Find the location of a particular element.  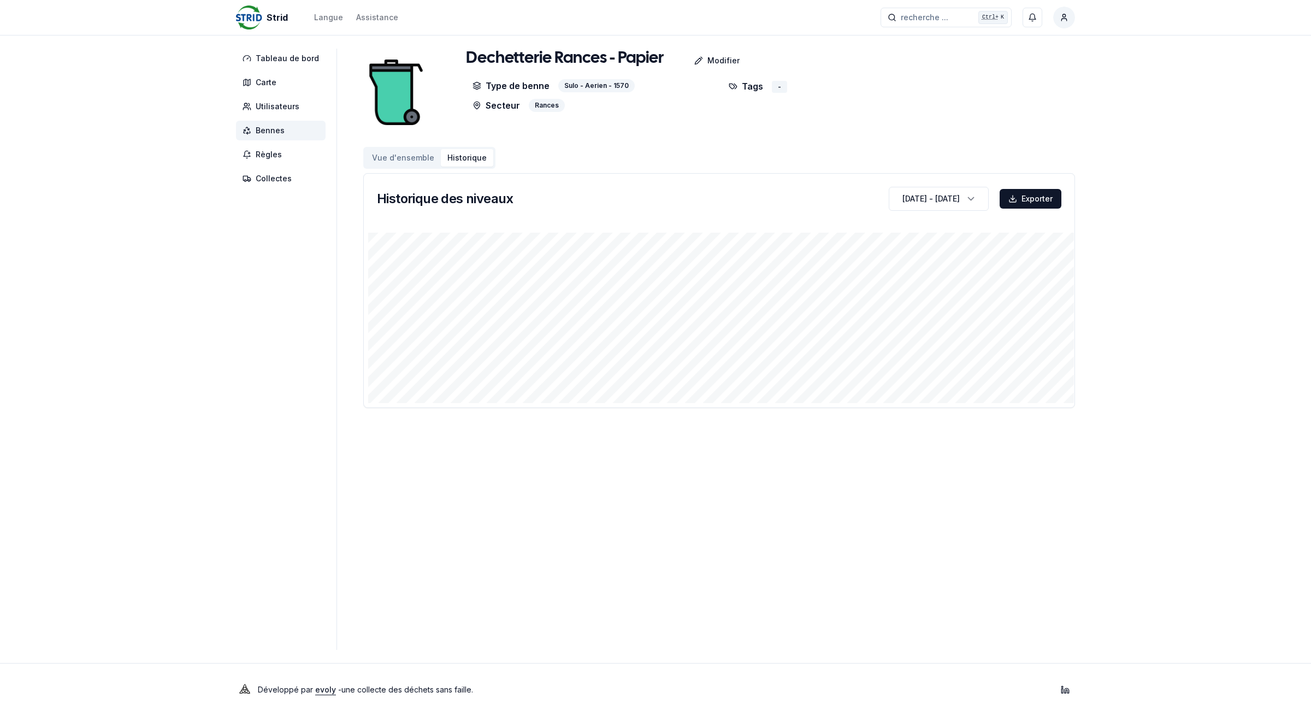

a: Strid is located at coordinates (264, 17).